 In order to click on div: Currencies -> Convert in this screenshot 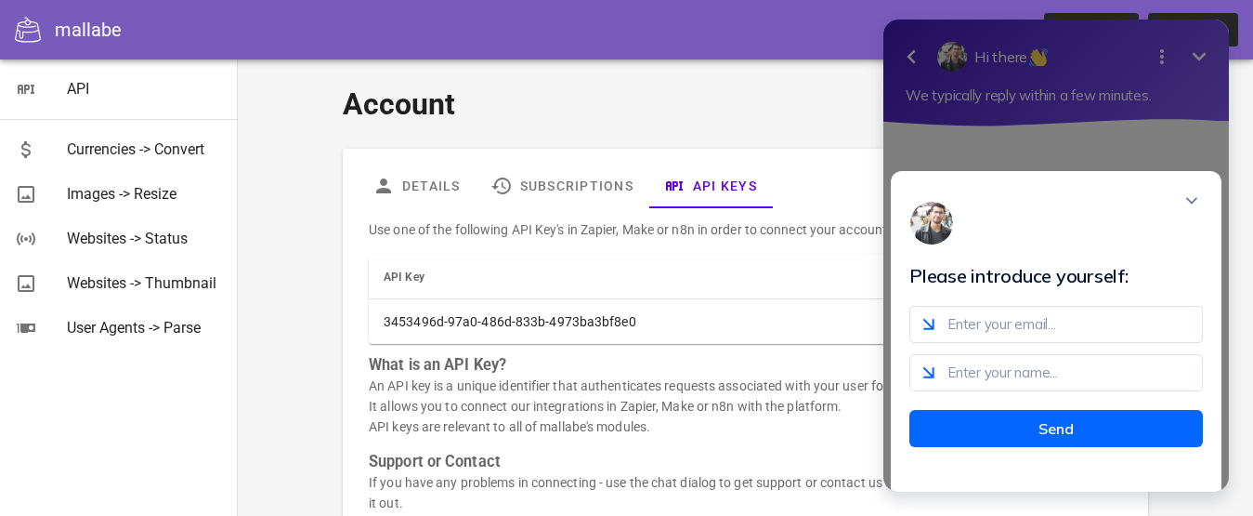, I will do `click(145, 149)`.